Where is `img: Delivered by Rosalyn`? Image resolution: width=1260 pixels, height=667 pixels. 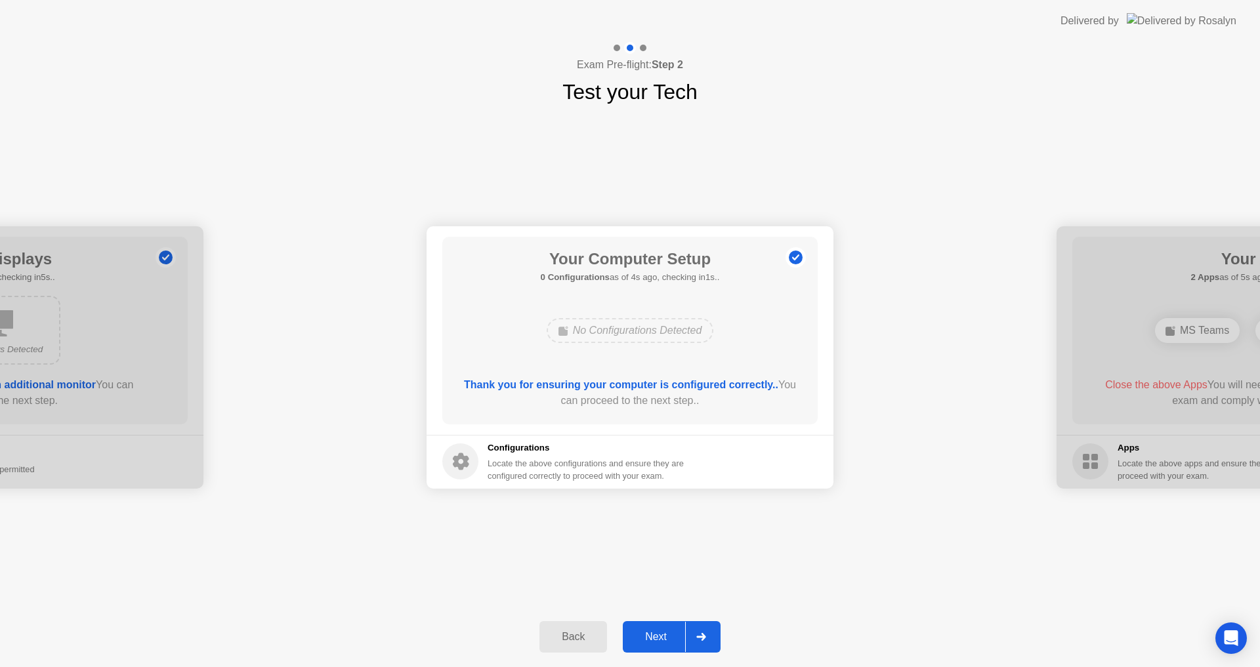
img: Delivered by Rosalyn is located at coordinates (1181, 20).